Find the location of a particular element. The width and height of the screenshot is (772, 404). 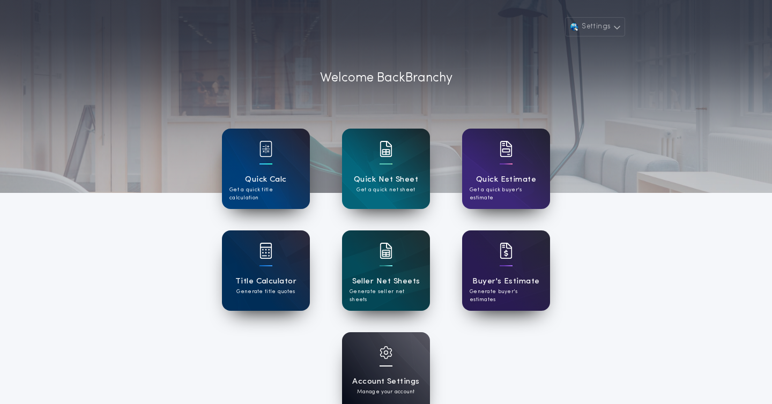

a: card iconQuick EstimateGet a quick buyer's estimate is located at coordinates (506, 169).